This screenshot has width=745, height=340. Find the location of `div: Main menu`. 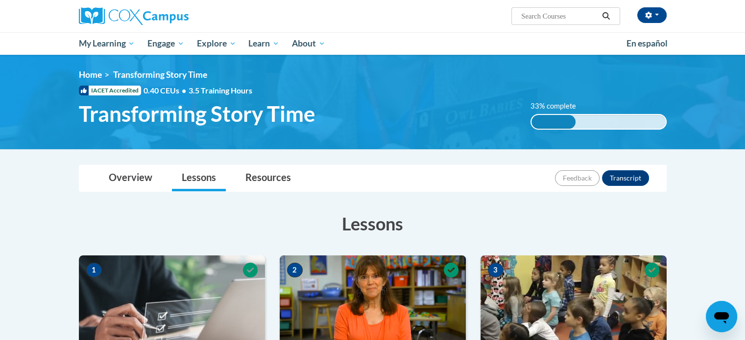

div: Main menu is located at coordinates (373, 44).